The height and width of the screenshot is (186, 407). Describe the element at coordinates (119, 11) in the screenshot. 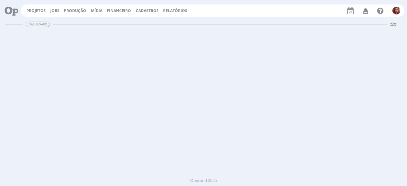

I see `a: Financeiro` at that location.